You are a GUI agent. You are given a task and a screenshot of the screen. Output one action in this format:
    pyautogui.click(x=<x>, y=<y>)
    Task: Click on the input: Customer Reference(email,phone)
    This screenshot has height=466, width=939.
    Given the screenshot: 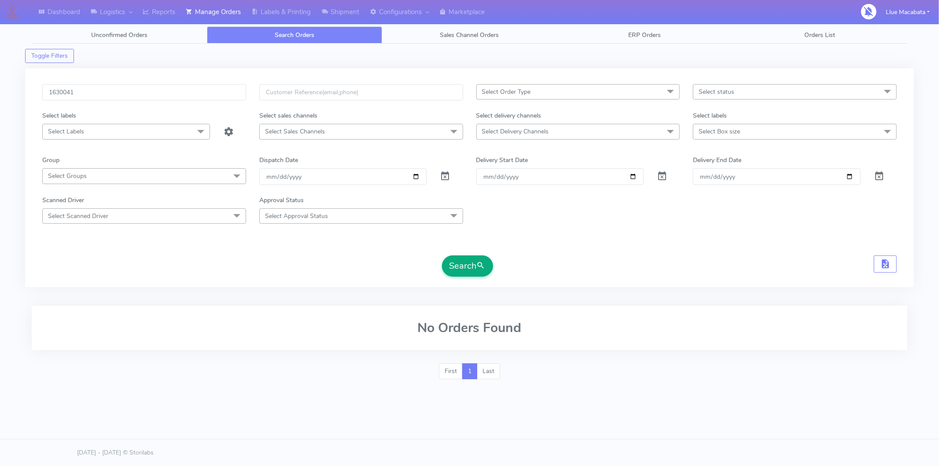 What is the action you would take?
    pyautogui.click(x=361, y=92)
    